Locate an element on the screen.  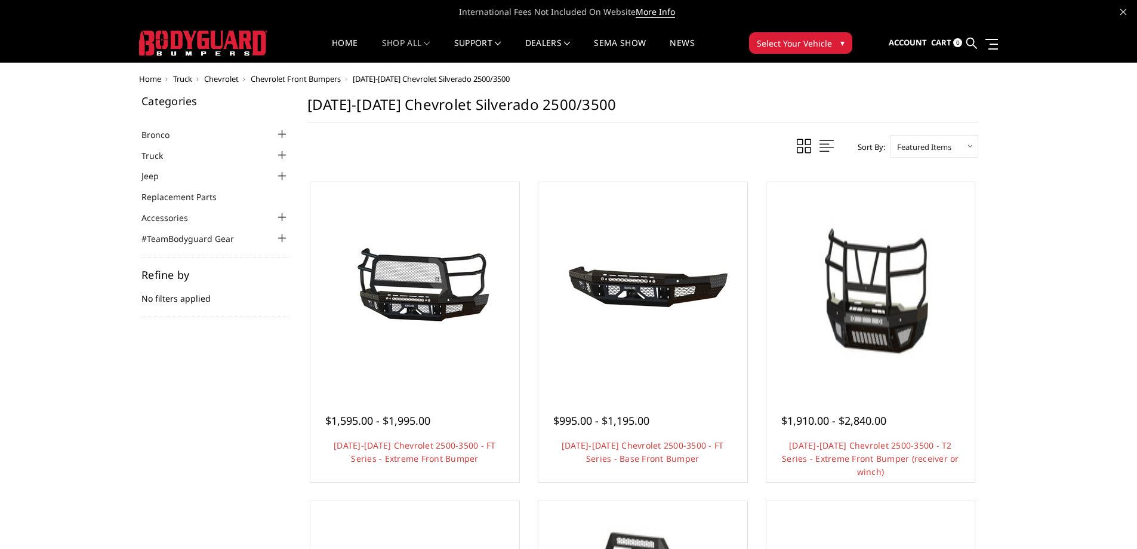
a: 2024-2025 Chevrolet 2500-3500 - FT Series - Extreme Front Bumper 2024-2025 Chevrolet 2500-3500 - ... is located at coordinates (415, 287).